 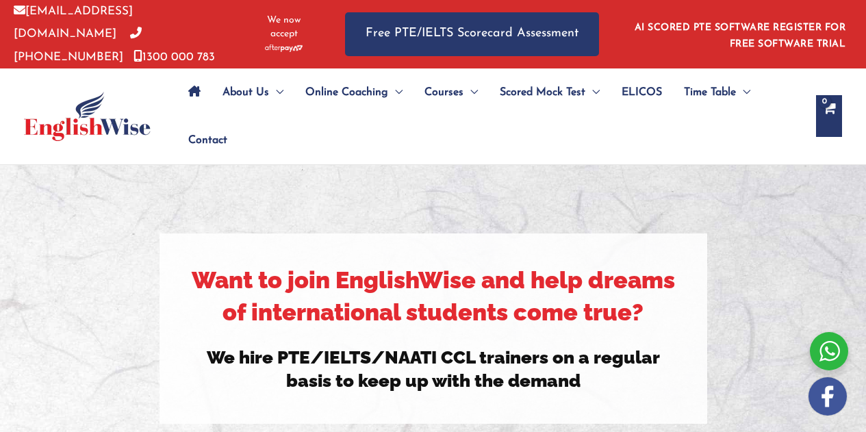 What do you see at coordinates (451, 92) in the screenshot?
I see `a: CoursesMenu Toggle` at bounding box center [451, 92].